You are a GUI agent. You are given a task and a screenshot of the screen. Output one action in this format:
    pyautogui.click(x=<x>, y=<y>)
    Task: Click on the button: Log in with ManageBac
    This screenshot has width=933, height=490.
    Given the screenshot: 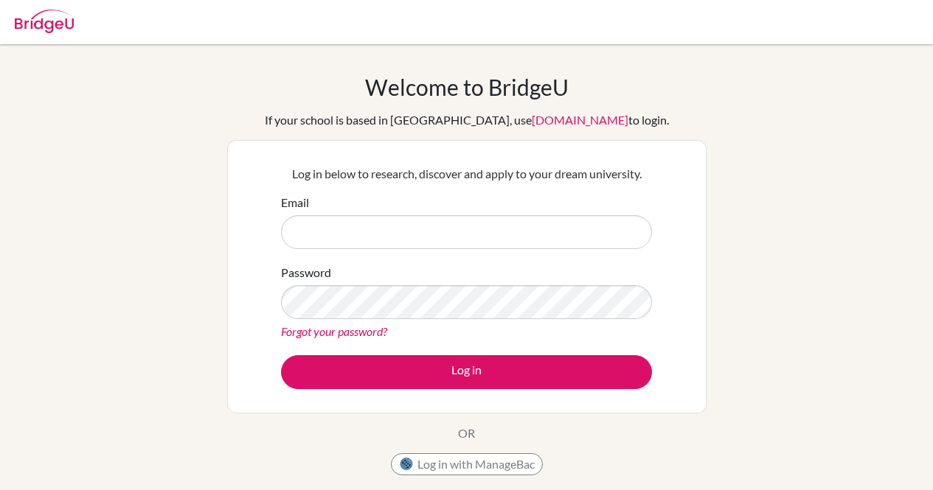 What is the action you would take?
    pyautogui.click(x=467, y=465)
    